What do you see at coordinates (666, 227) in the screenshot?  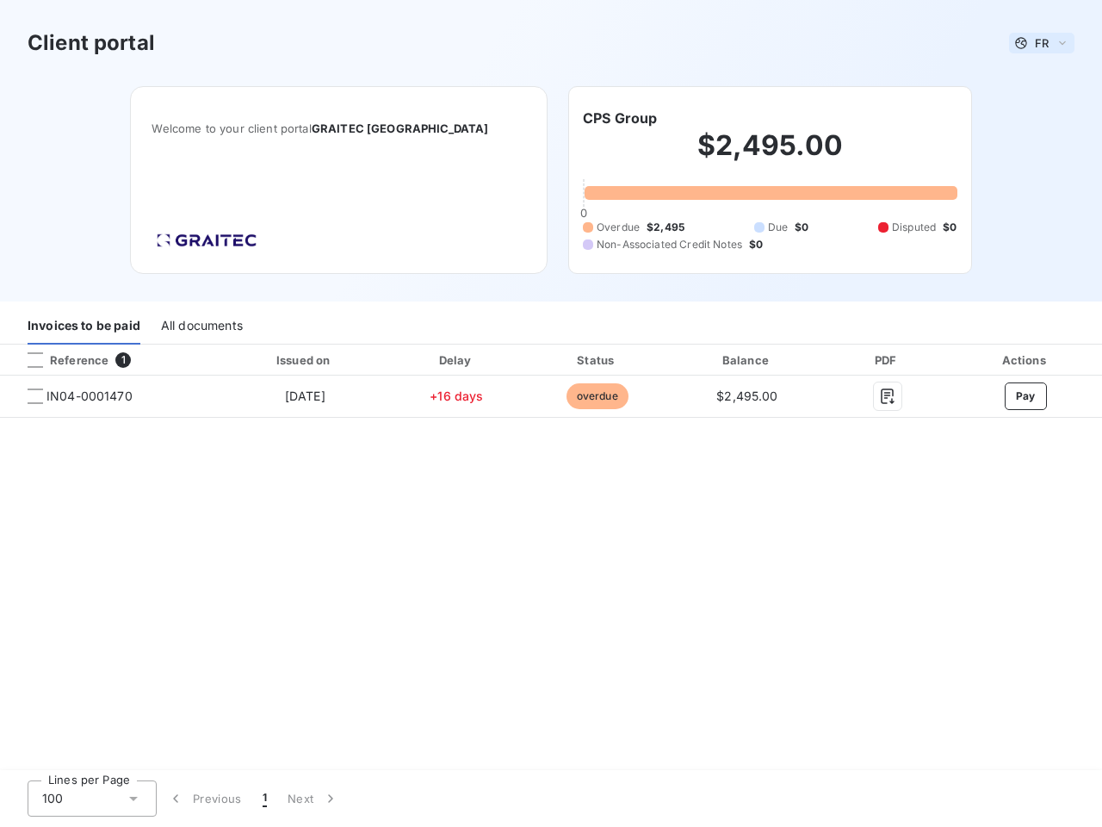 I see `span: $2,495` at bounding box center [666, 227].